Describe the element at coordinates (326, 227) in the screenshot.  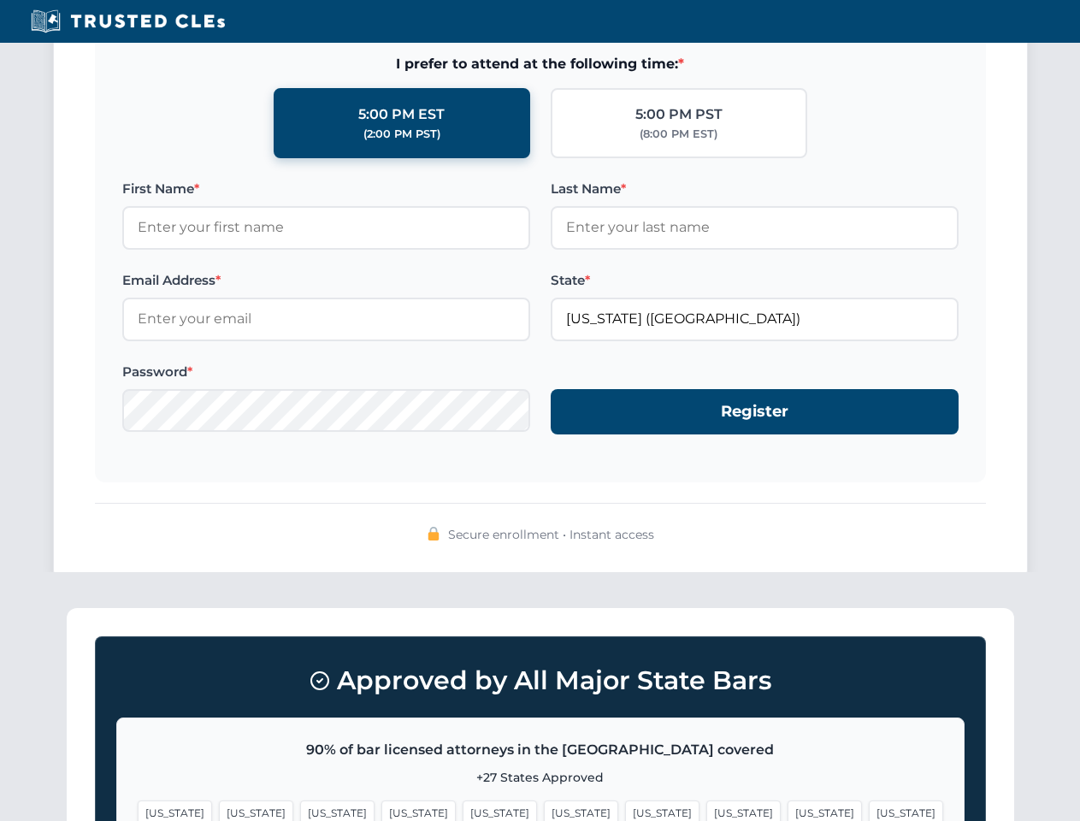
I see `input: Enter your first name` at that location.